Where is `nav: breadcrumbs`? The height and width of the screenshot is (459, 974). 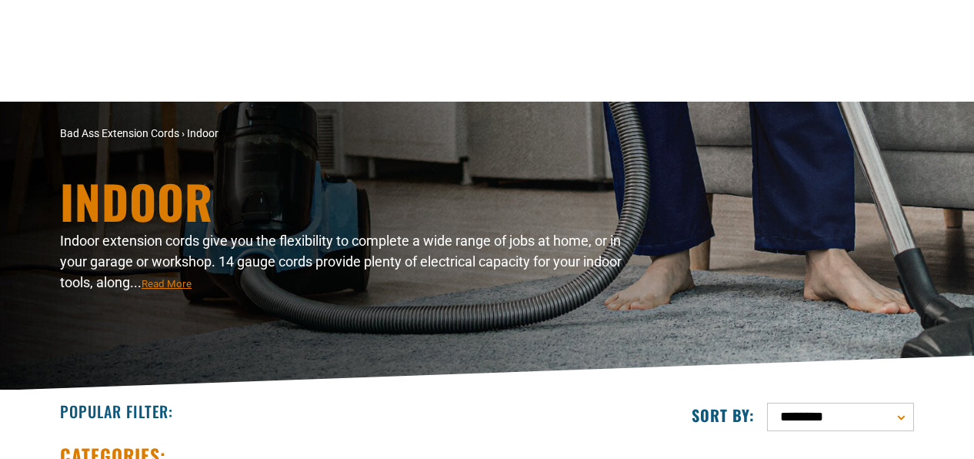
nav: breadcrumbs is located at coordinates (341, 133).